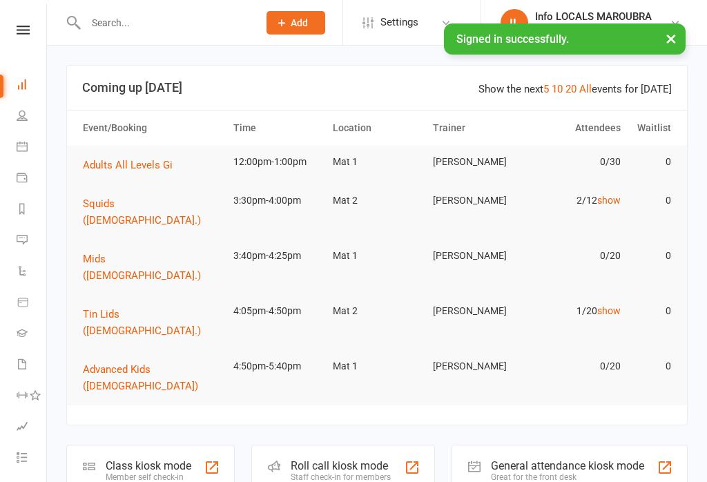 The height and width of the screenshot is (482, 707). Describe the element at coordinates (576, 162) in the screenshot. I see `td: 0/30` at that location.